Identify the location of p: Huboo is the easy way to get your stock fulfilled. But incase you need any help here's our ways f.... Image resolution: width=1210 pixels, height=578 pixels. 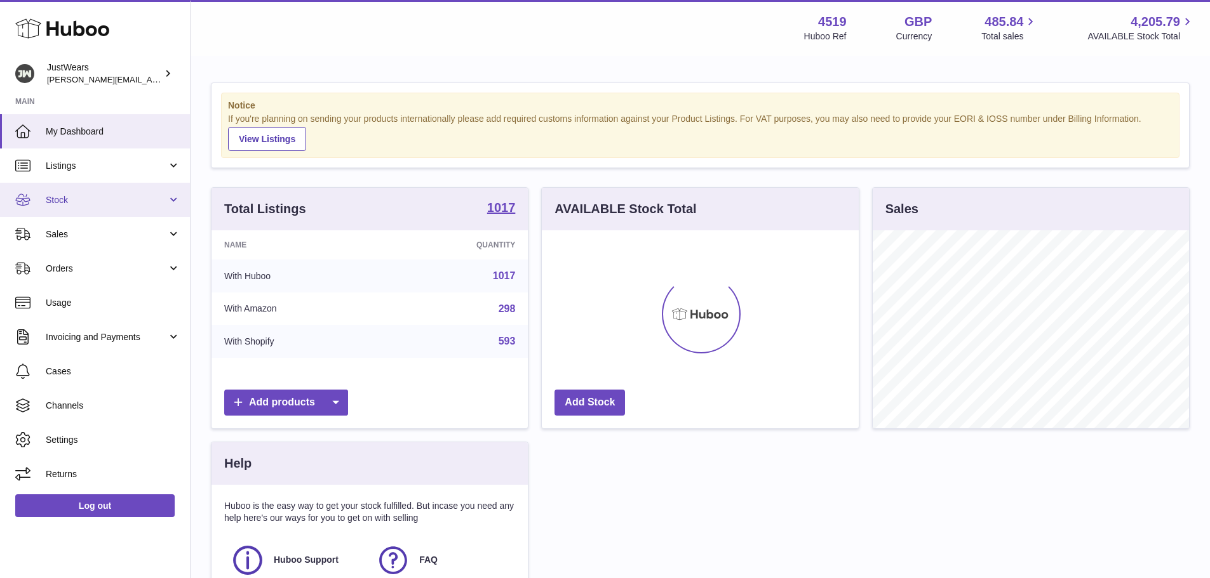
(370, 512).